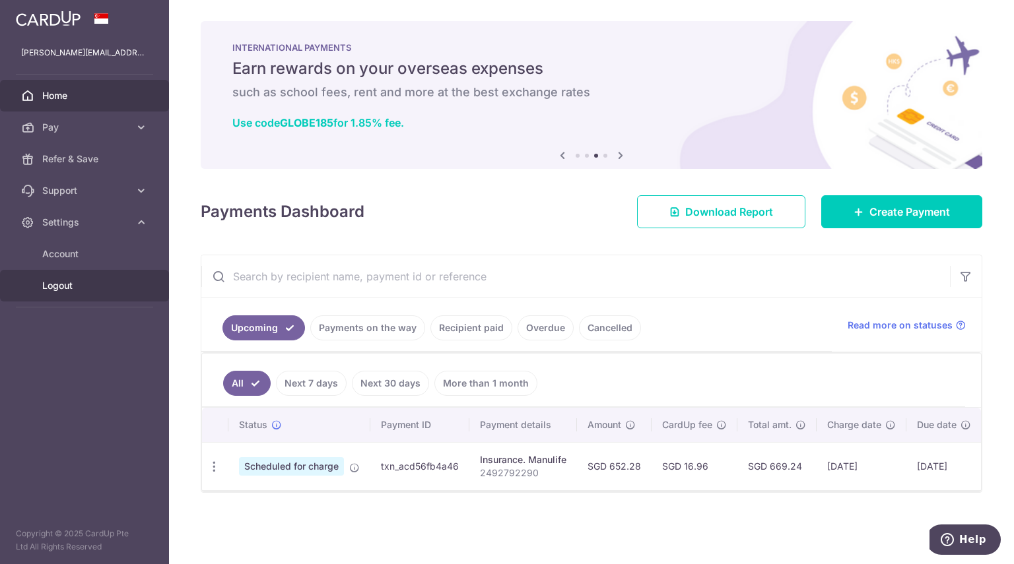 The height and width of the screenshot is (564, 1014). What do you see at coordinates (420, 425) in the screenshot?
I see `th: Payment ID` at bounding box center [420, 425].